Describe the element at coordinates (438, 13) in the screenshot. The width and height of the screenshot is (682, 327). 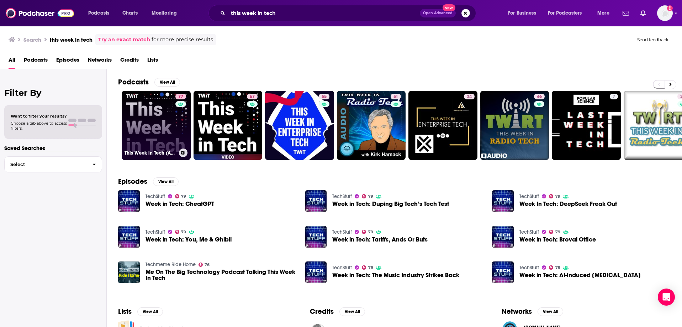
I see `button: Open AdvancedNew` at that location.